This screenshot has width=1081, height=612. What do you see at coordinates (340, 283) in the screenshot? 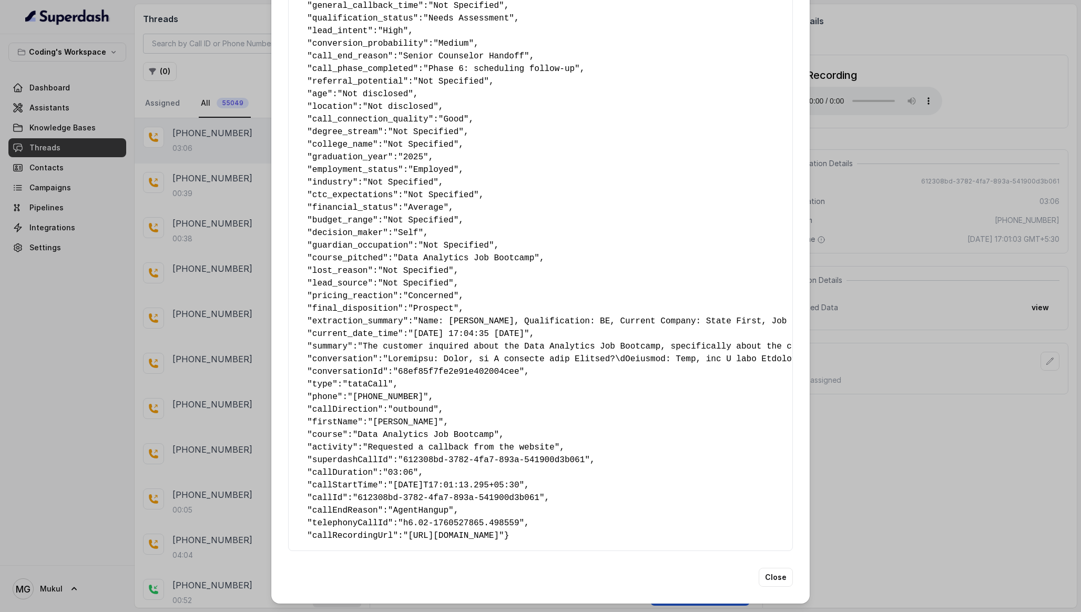
I see `span: lead_source` at bounding box center [340, 283].